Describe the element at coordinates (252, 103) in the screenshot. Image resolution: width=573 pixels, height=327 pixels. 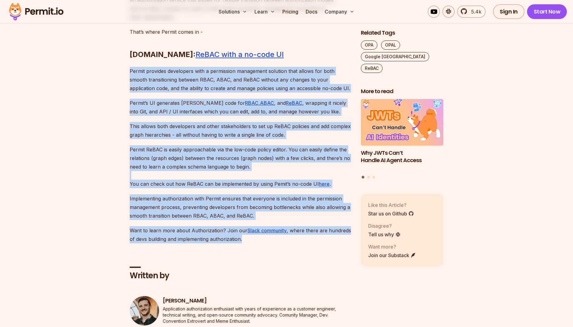
I see `a: RBAC` at that location.